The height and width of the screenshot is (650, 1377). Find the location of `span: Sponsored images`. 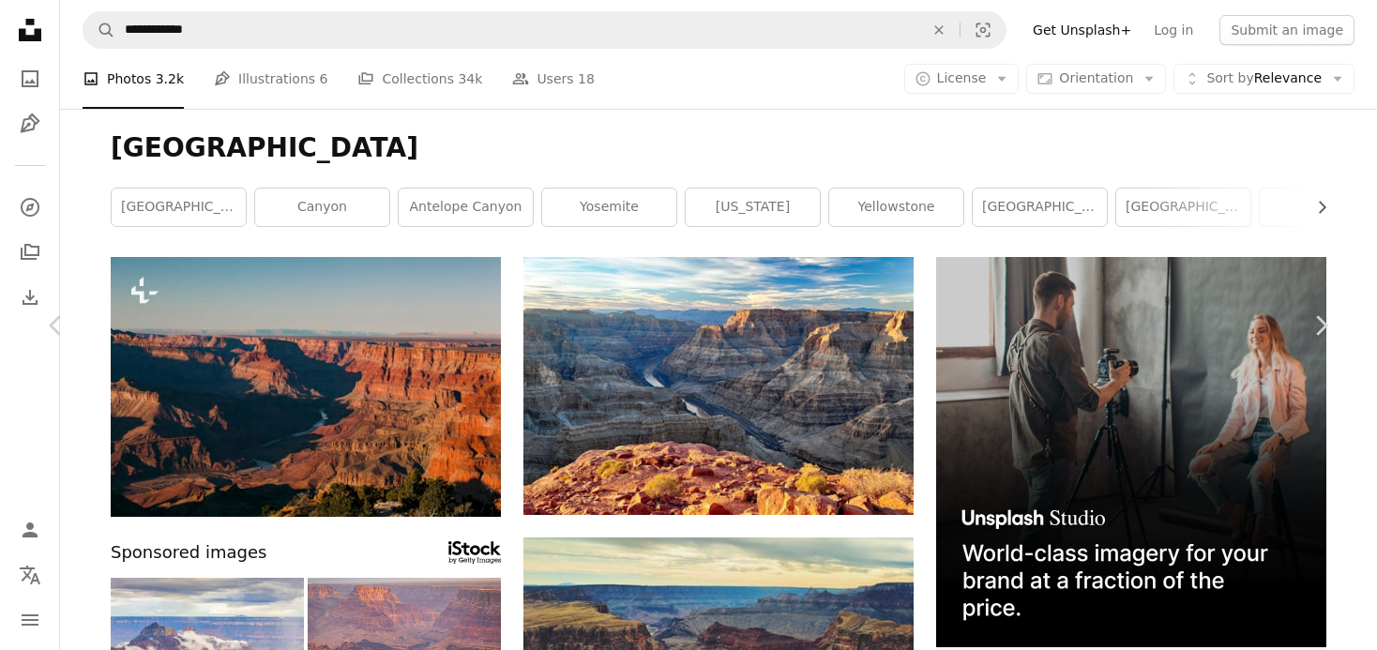

span: Sponsored images is located at coordinates (189, 553).